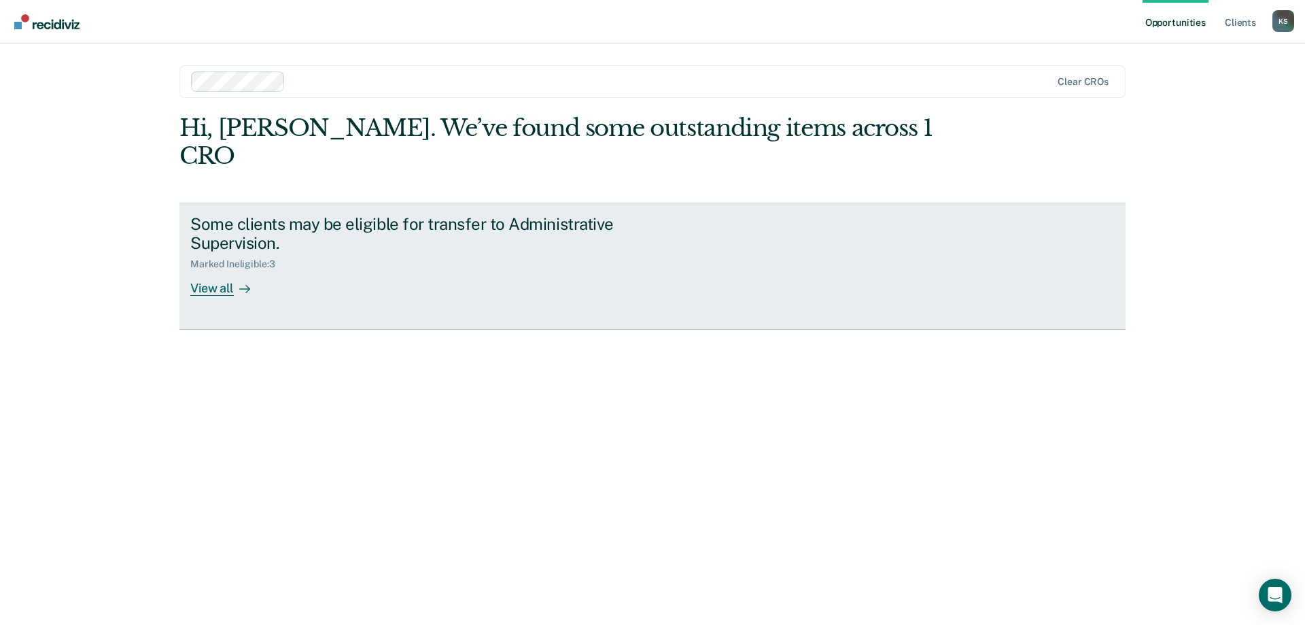 The width and height of the screenshot is (1305, 625). What do you see at coordinates (1275, 595) in the screenshot?
I see `div: Open Intercom Messenger` at bounding box center [1275, 595].